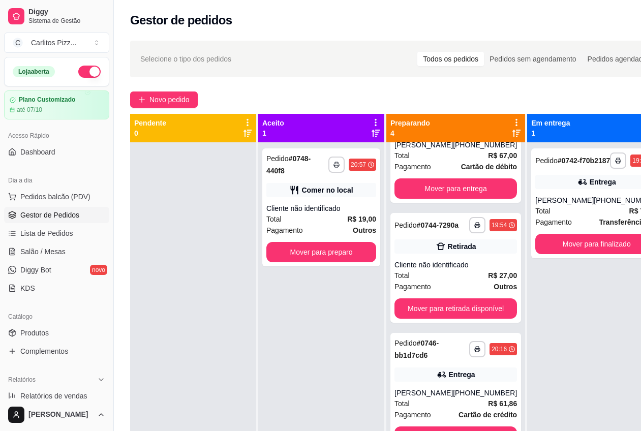 The width and height of the screenshot is (641, 431). Describe the element at coordinates (56, 181) in the screenshot. I see `div: Dia a dia` at that location.